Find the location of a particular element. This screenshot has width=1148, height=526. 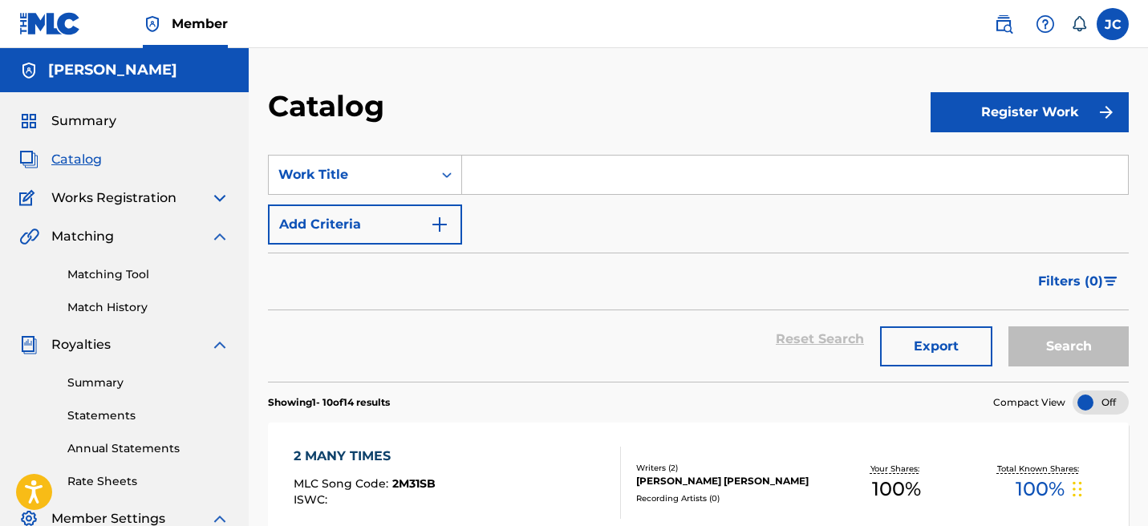

span: Compact View is located at coordinates (1030, 403).